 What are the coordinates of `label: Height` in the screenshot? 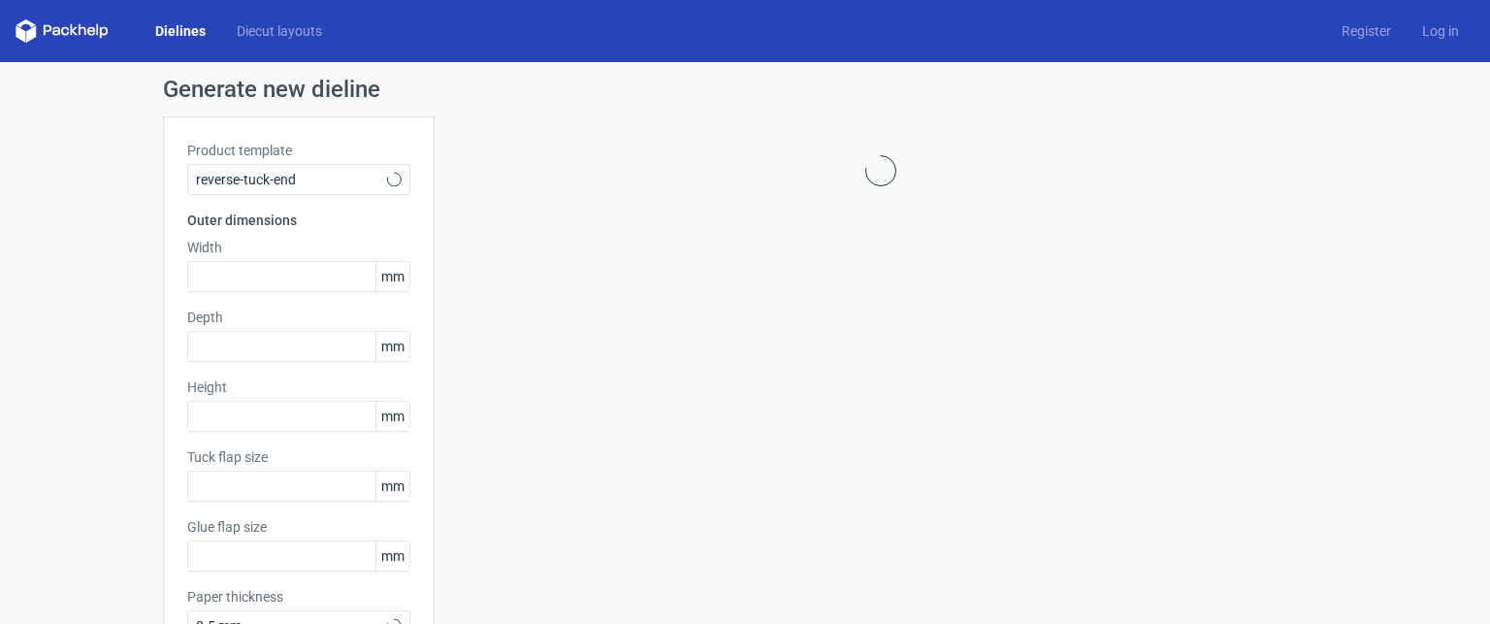 It's located at (299, 387).